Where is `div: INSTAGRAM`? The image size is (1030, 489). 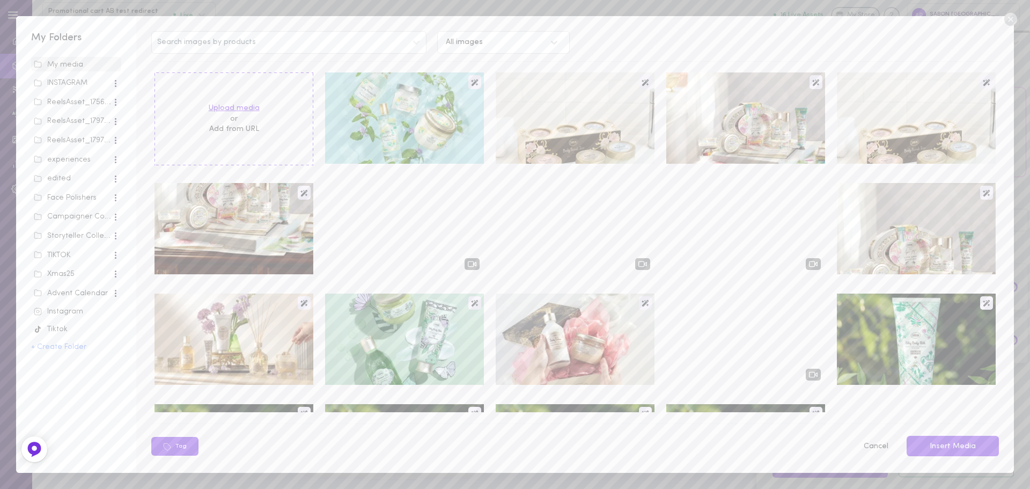
div: INSTAGRAM is located at coordinates (73, 83).